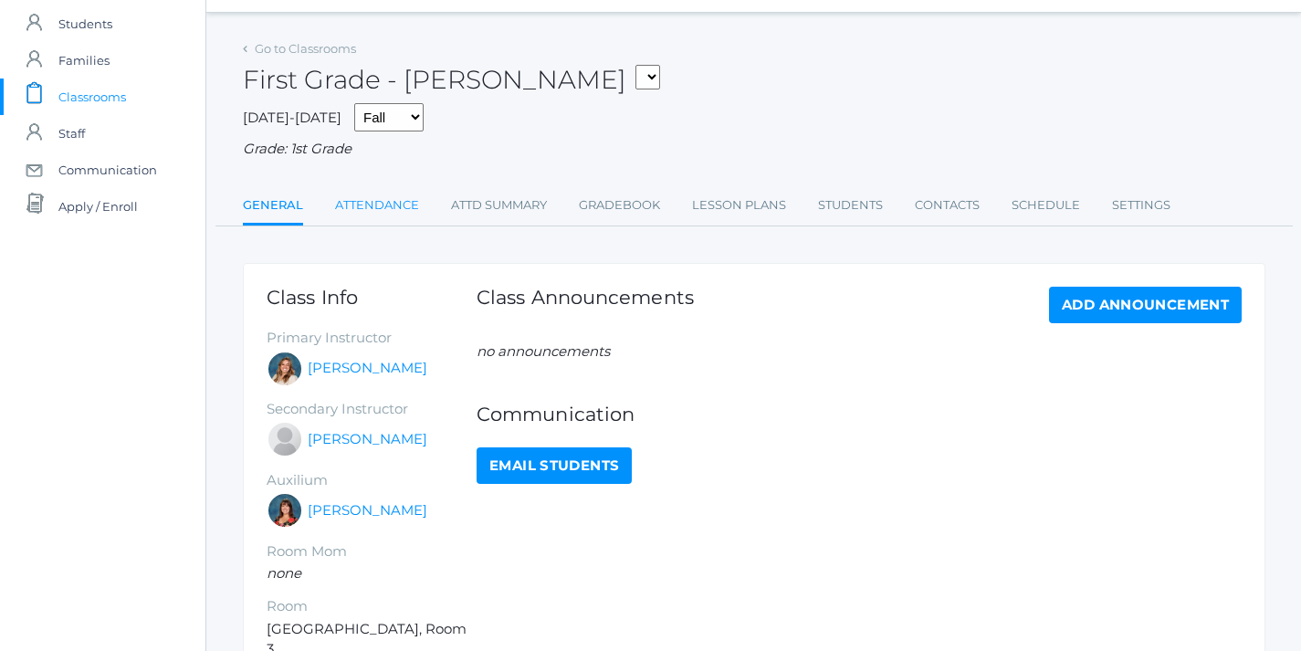 The height and width of the screenshot is (651, 1301). Describe the element at coordinates (377, 205) in the screenshot. I see `a: Attendance` at that location.